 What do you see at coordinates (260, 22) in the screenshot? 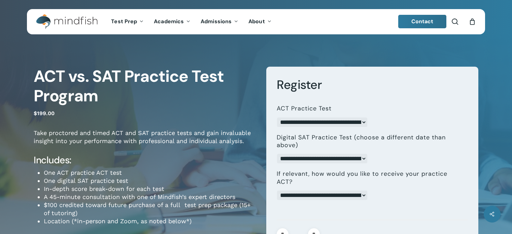
I see `a: About` at bounding box center [260, 22].